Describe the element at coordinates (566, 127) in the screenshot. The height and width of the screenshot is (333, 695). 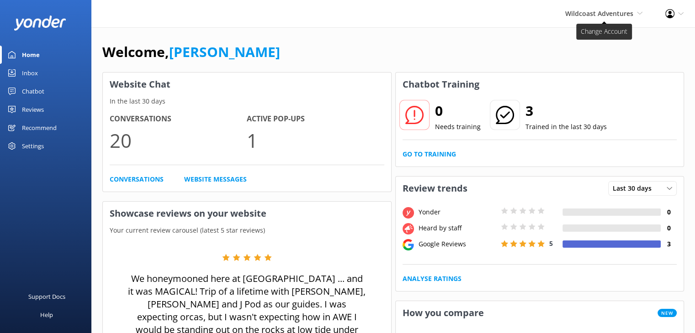
I see `p: Trained in the last 30 days` at that location.